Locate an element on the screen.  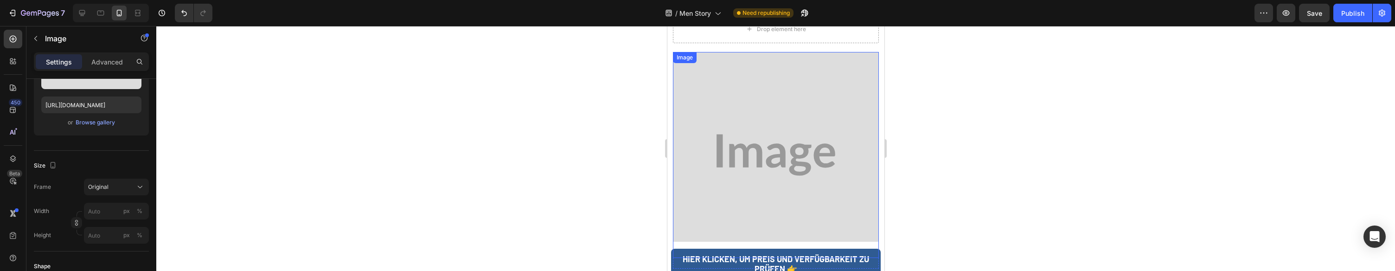
span: or is located at coordinates (70, 122).